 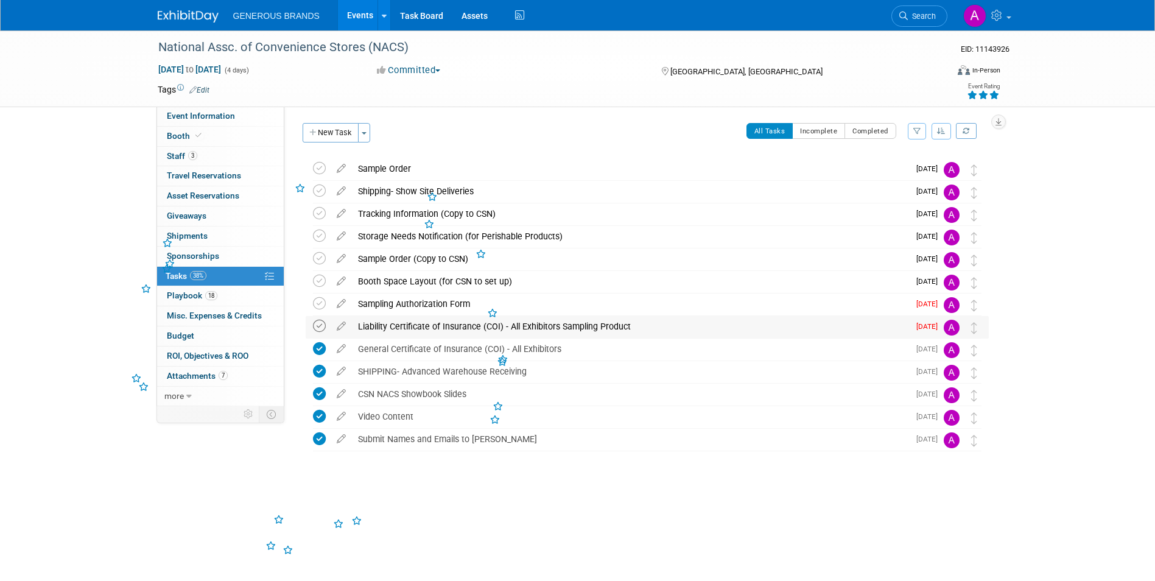 What do you see at coordinates (220, 356) in the screenshot?
I see `a: ROI, Objectives & ROO` at bounding box center [220, 356].